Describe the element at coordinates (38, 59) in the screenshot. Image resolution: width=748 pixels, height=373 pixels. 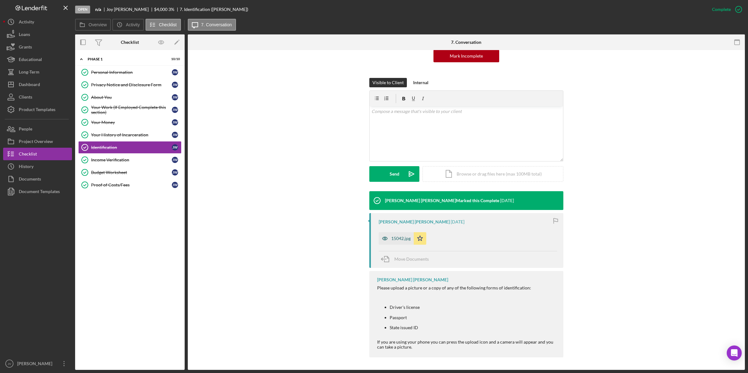
I see `button: Educational` at that location.